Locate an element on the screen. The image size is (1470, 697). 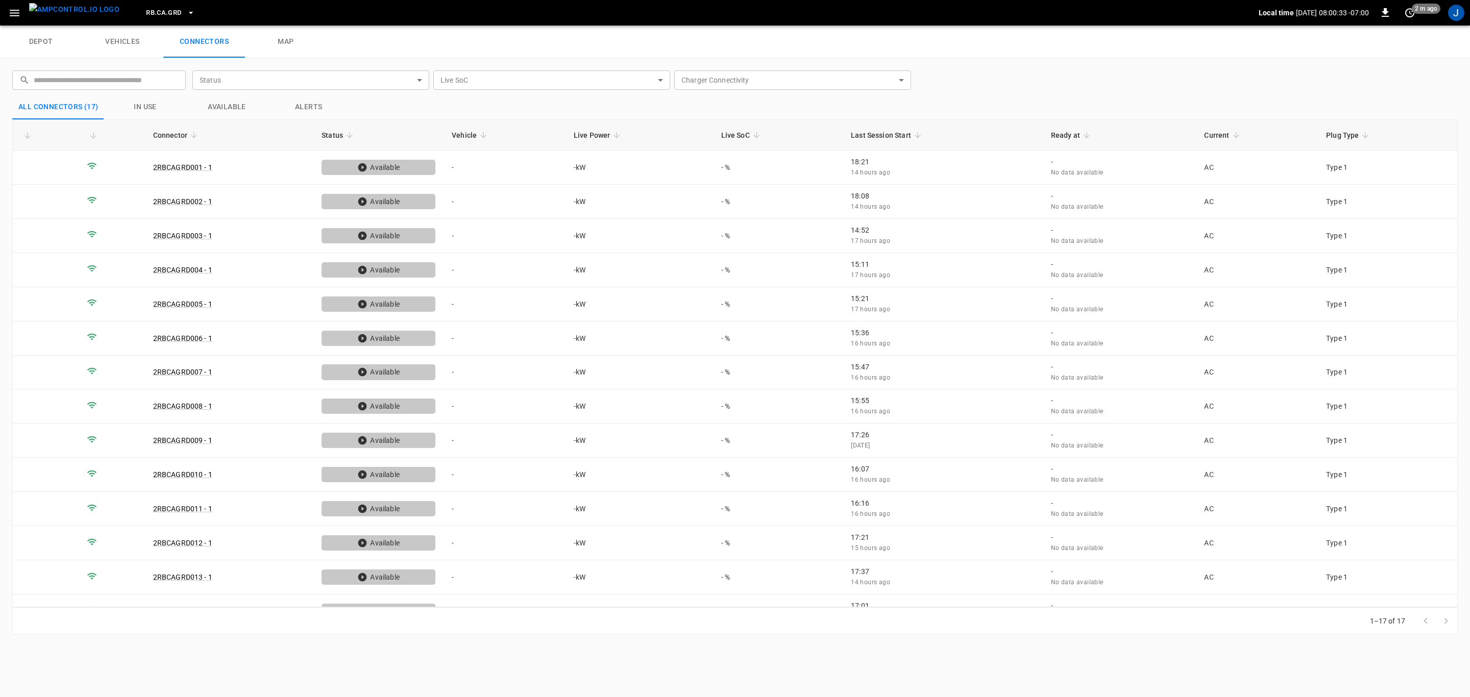
span: Plug Type is located at coordinates (1349, 135).